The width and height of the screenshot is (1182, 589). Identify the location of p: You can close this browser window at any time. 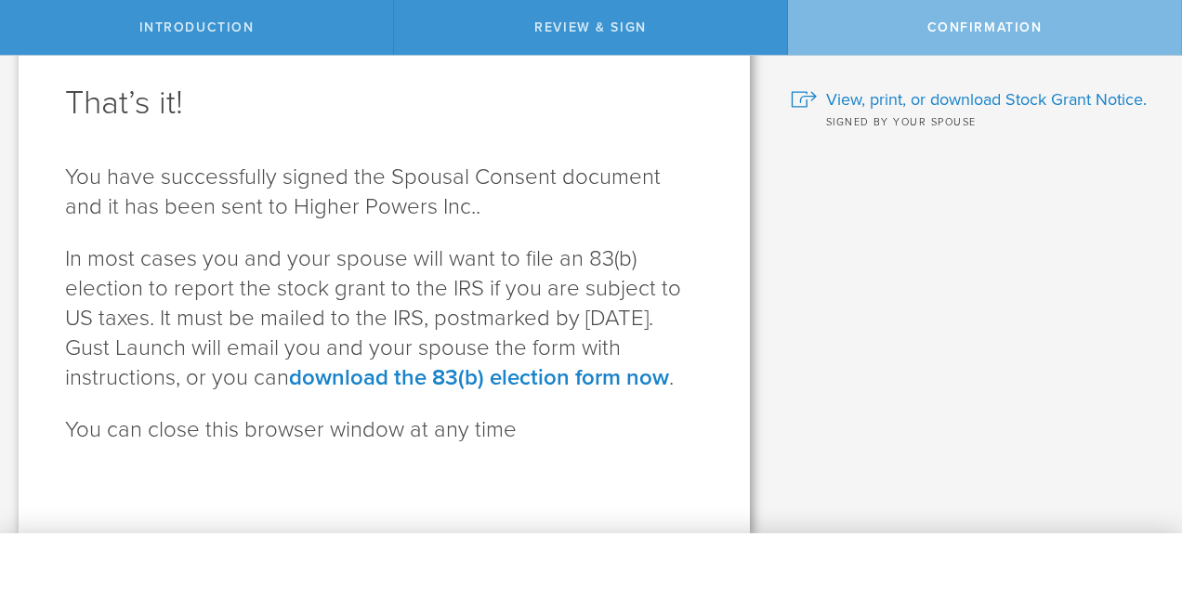
(384, 430).